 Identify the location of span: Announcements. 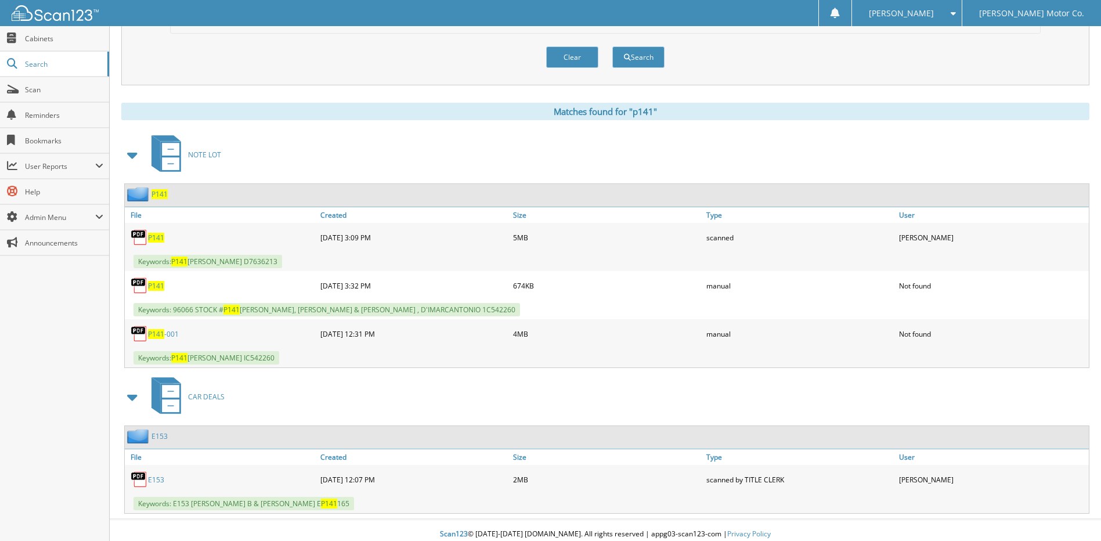
(64, 243).